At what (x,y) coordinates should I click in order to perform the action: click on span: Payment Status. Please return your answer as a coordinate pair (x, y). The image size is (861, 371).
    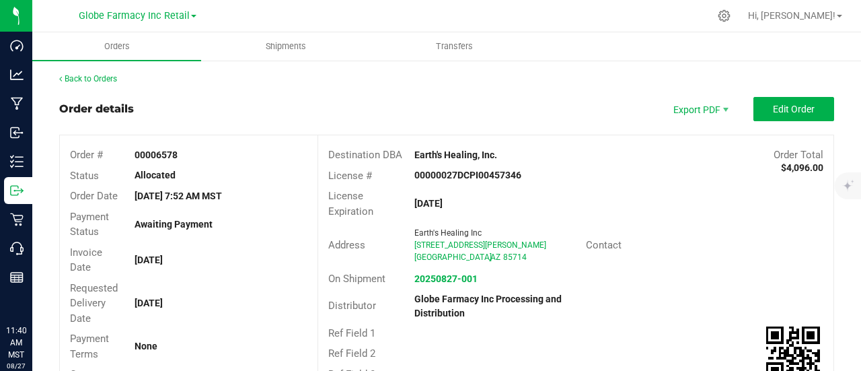
    Looking at the image, I should click on (89, 224).